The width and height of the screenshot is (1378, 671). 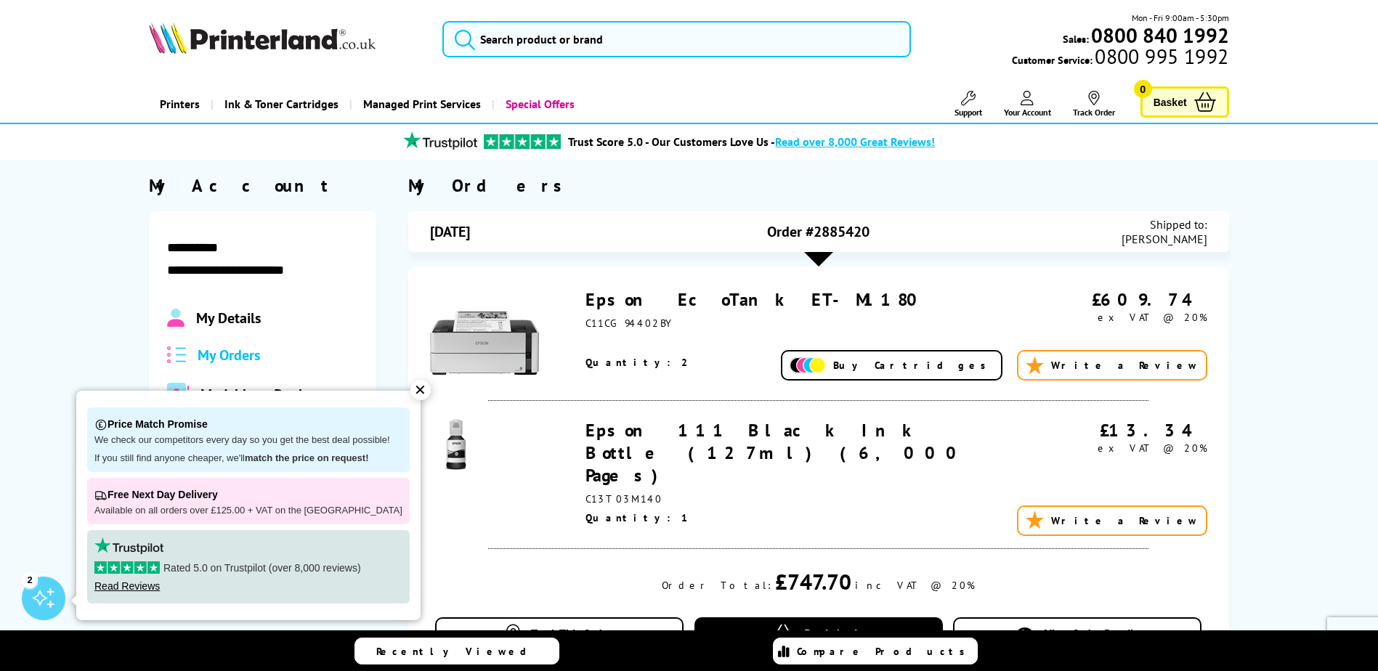 I want to click on p: Price Match Promise, so click(x=248, y=424).